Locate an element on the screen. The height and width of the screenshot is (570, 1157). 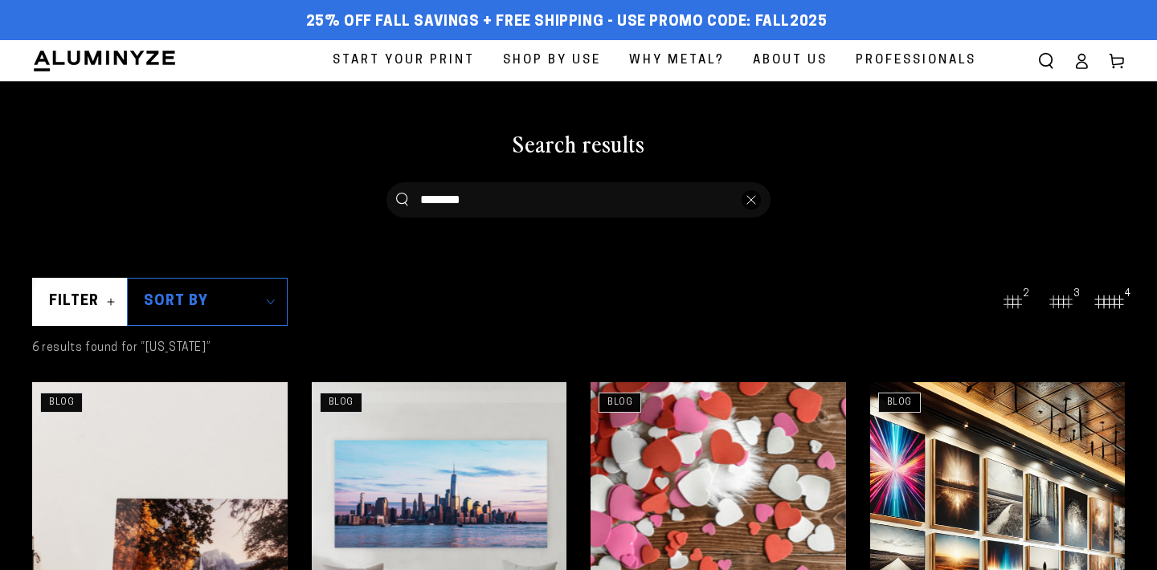
span: Sort by is located at coordinates (207, 302).